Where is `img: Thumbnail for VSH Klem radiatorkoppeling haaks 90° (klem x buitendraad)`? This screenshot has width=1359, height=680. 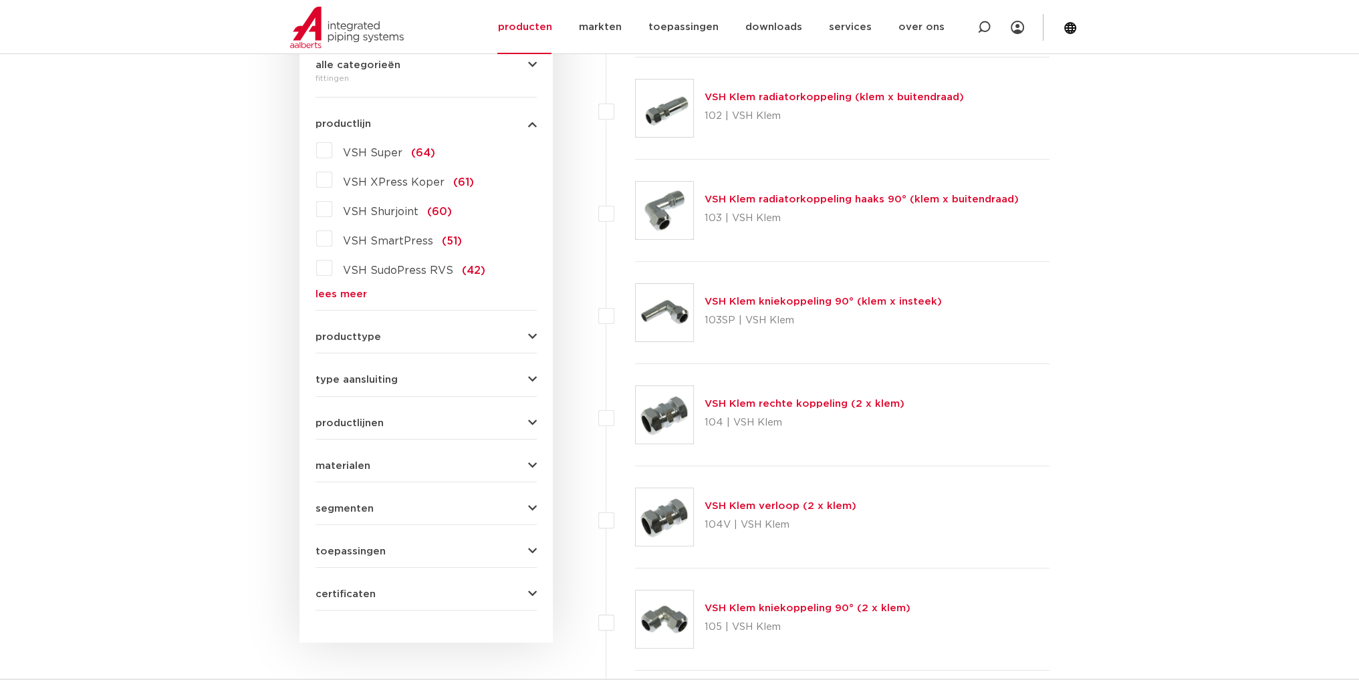
img: Thumbnail for VSH Klem radiatorkoppeling haaks 90° (klem x buitendraad) is located at coordinates (664, 211).